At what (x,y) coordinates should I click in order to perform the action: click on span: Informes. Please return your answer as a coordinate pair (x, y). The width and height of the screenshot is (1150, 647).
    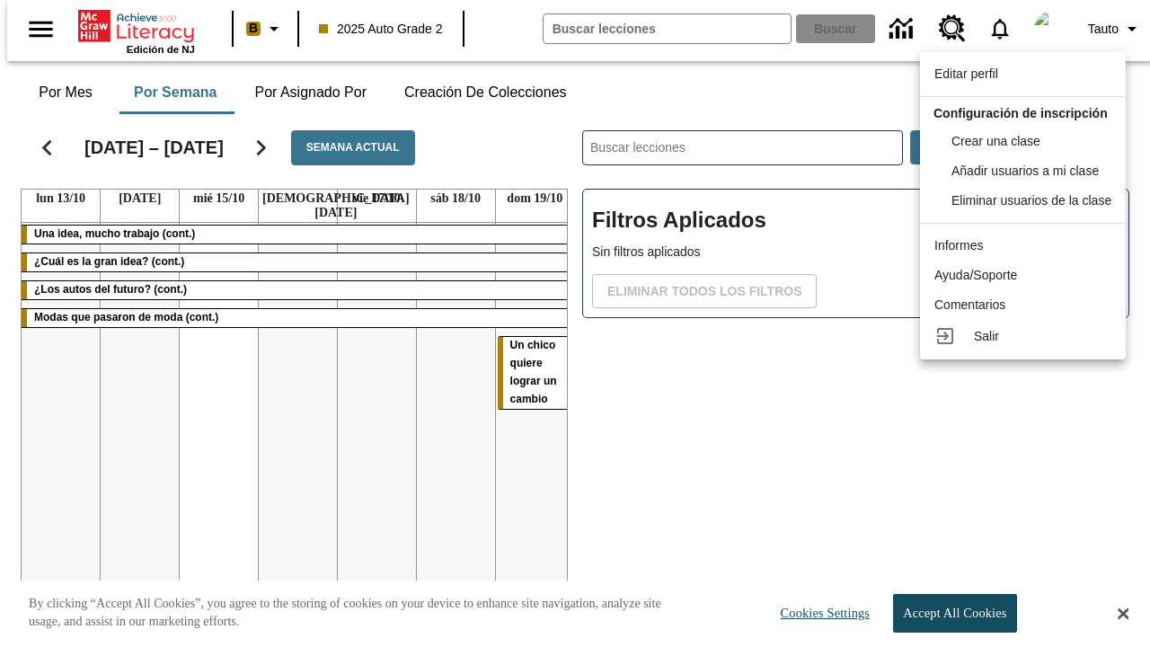
    Looking at the image, I should click on (959, 245).